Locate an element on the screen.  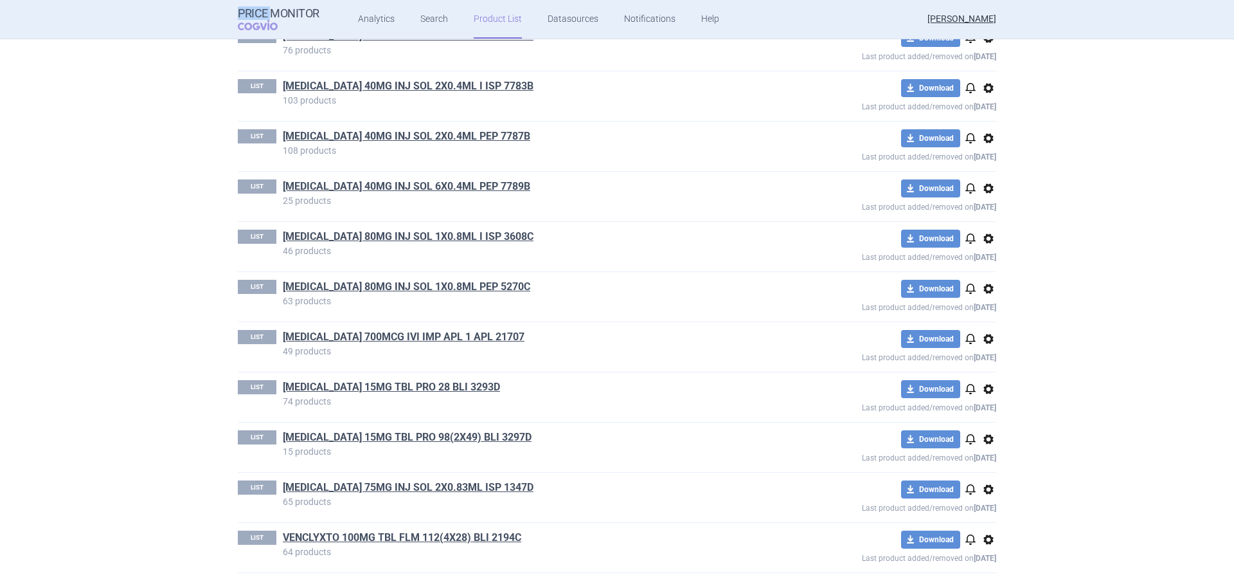
span: COGVIO is located at coordinates (267, 25).